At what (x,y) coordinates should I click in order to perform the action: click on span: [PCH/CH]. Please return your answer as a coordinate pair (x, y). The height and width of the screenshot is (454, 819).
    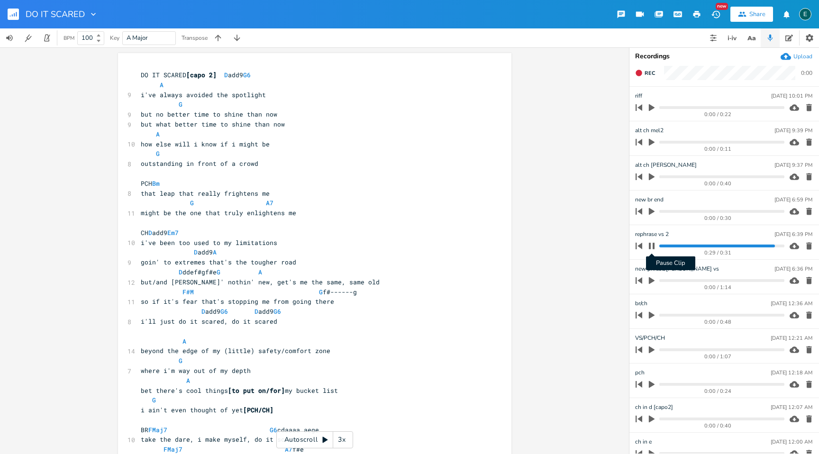
    Looking at the image, I should click on (258, 410).